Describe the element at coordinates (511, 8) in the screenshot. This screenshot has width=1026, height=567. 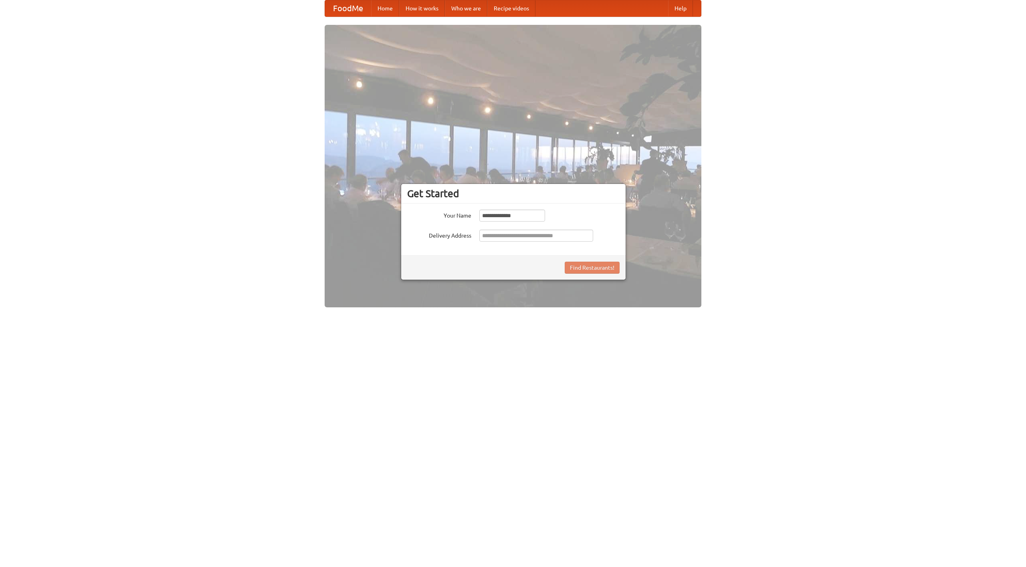
I see `a: Recipe videos` at that location.